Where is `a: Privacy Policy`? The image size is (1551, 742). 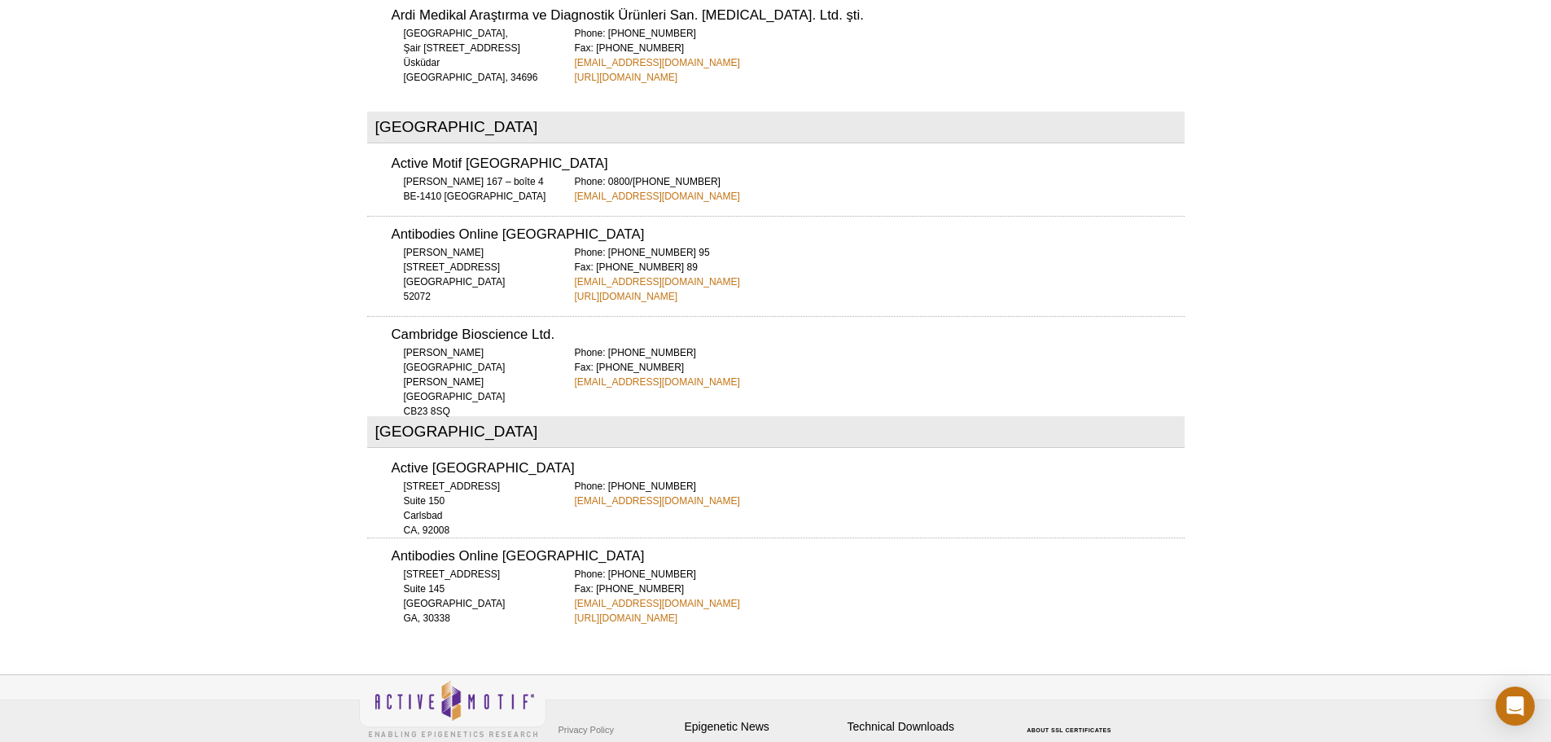
a: Privacy Policy is located at coordinates (586, 729).